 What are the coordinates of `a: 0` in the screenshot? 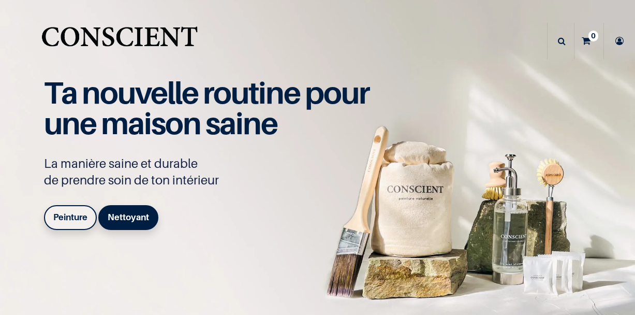 It's located at (589, 41).